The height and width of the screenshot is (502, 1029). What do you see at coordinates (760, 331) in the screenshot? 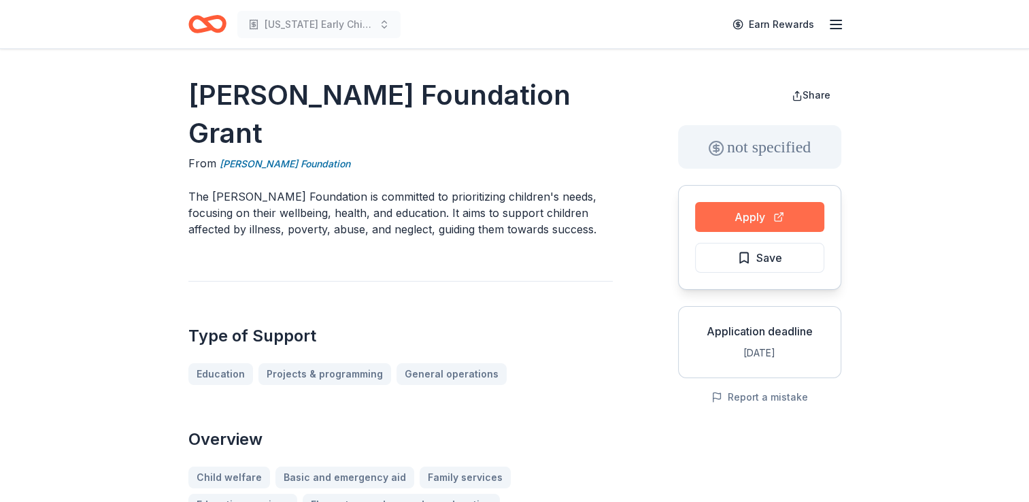
I see `div: Application deadline` at bounding box center [760, 331].